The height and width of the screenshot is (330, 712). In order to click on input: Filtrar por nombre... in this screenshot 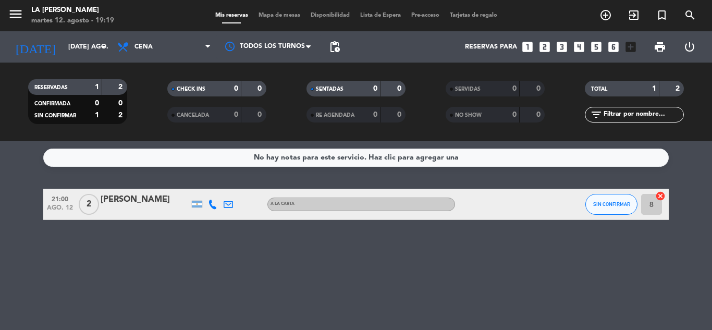, I will do `click(643, 115)`.